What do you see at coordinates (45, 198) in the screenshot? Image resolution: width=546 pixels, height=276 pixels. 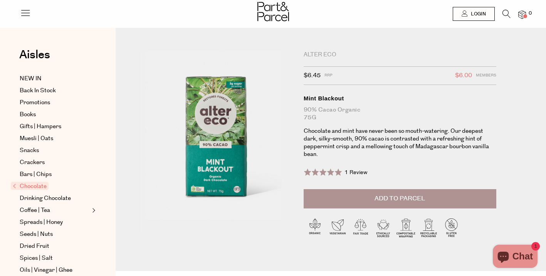 I see `span: Drinking Chocolate` at bounding box center [45, 198].